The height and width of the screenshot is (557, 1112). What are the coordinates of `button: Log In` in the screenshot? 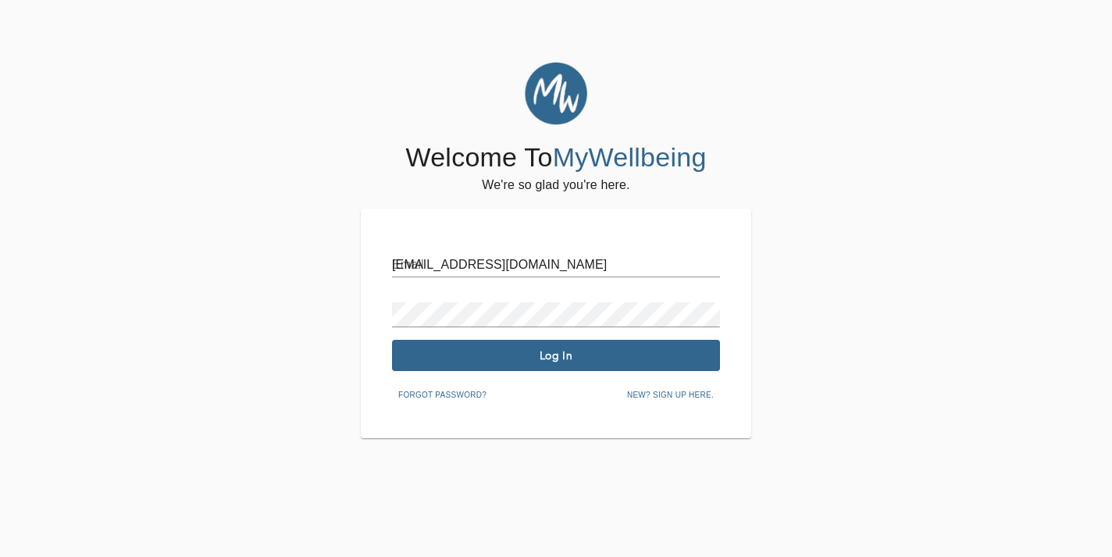 It's located at (556, 355).